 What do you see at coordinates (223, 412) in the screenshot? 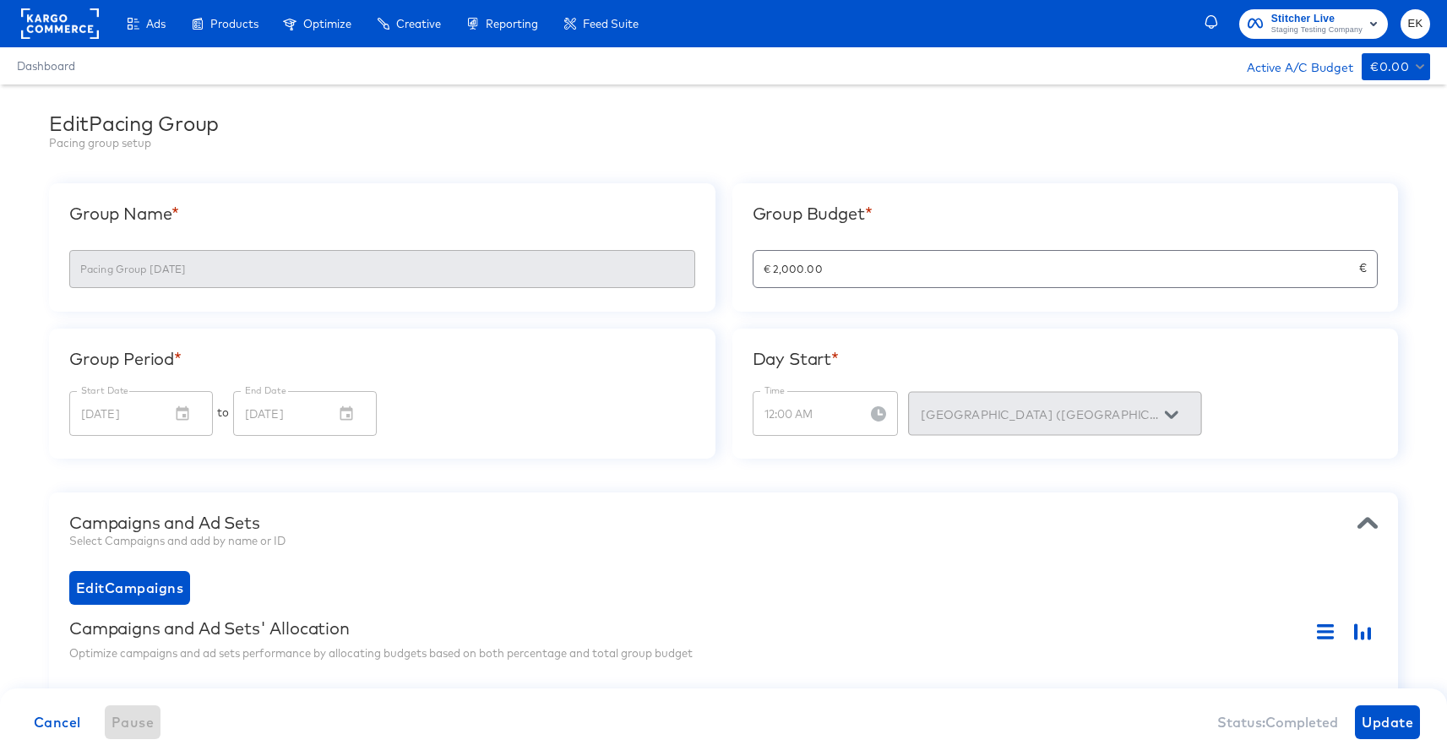
I see `div: to` at bounding box center [223, 412].